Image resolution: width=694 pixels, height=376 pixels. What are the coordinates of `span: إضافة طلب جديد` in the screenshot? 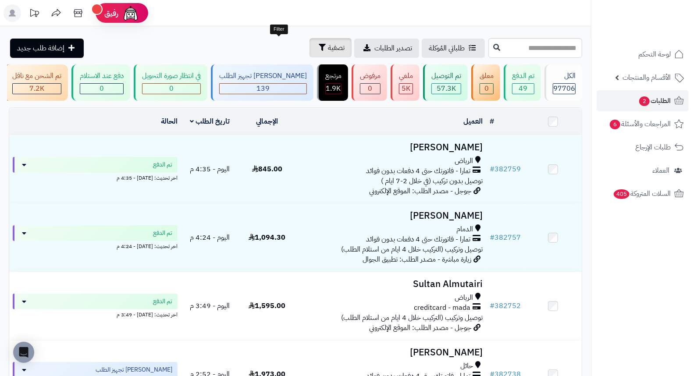 It's located at (41, 48).